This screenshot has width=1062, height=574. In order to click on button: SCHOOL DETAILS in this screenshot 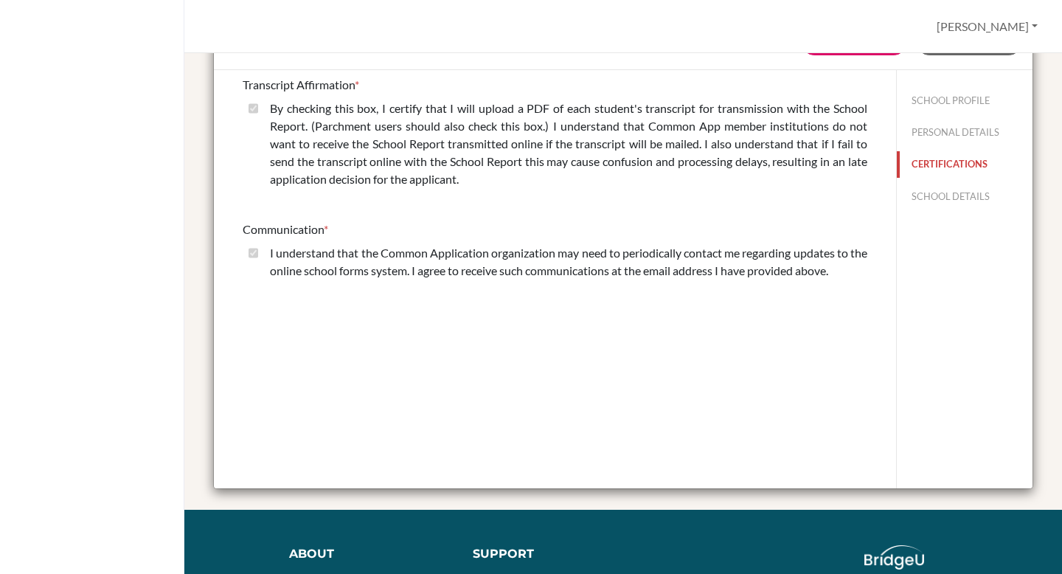, I will do `click(965, 196)`.